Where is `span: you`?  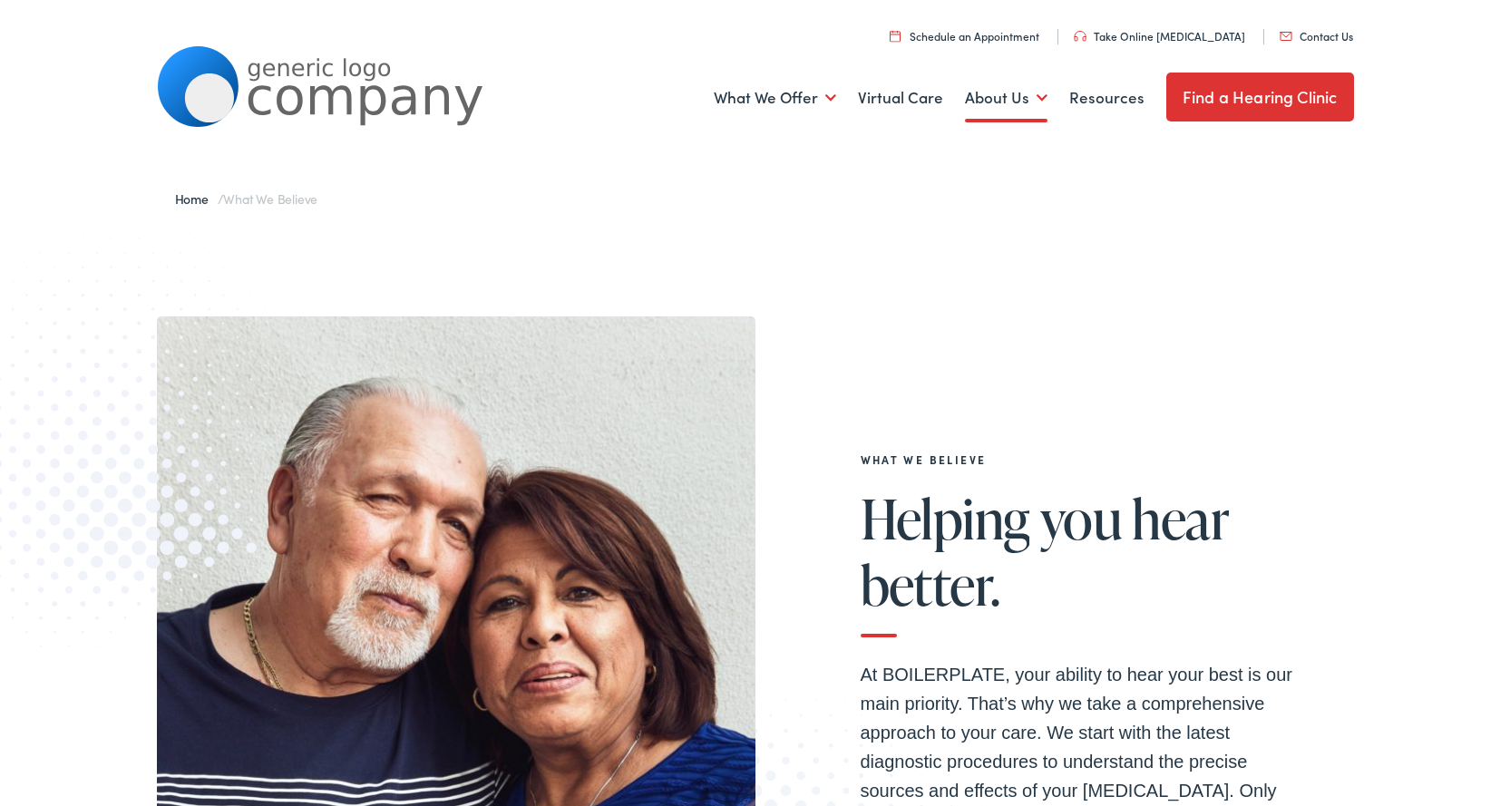 span: you is located at coordinates (1081, 519).